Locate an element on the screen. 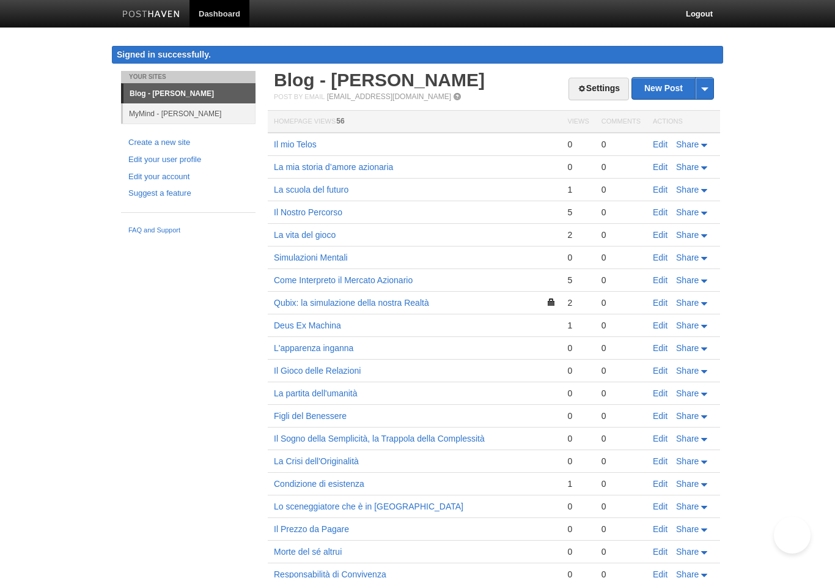 Image resolution: width=835 pixels, height=578 pixels. a: Edit your user profile is located at coordinates (188, 160).